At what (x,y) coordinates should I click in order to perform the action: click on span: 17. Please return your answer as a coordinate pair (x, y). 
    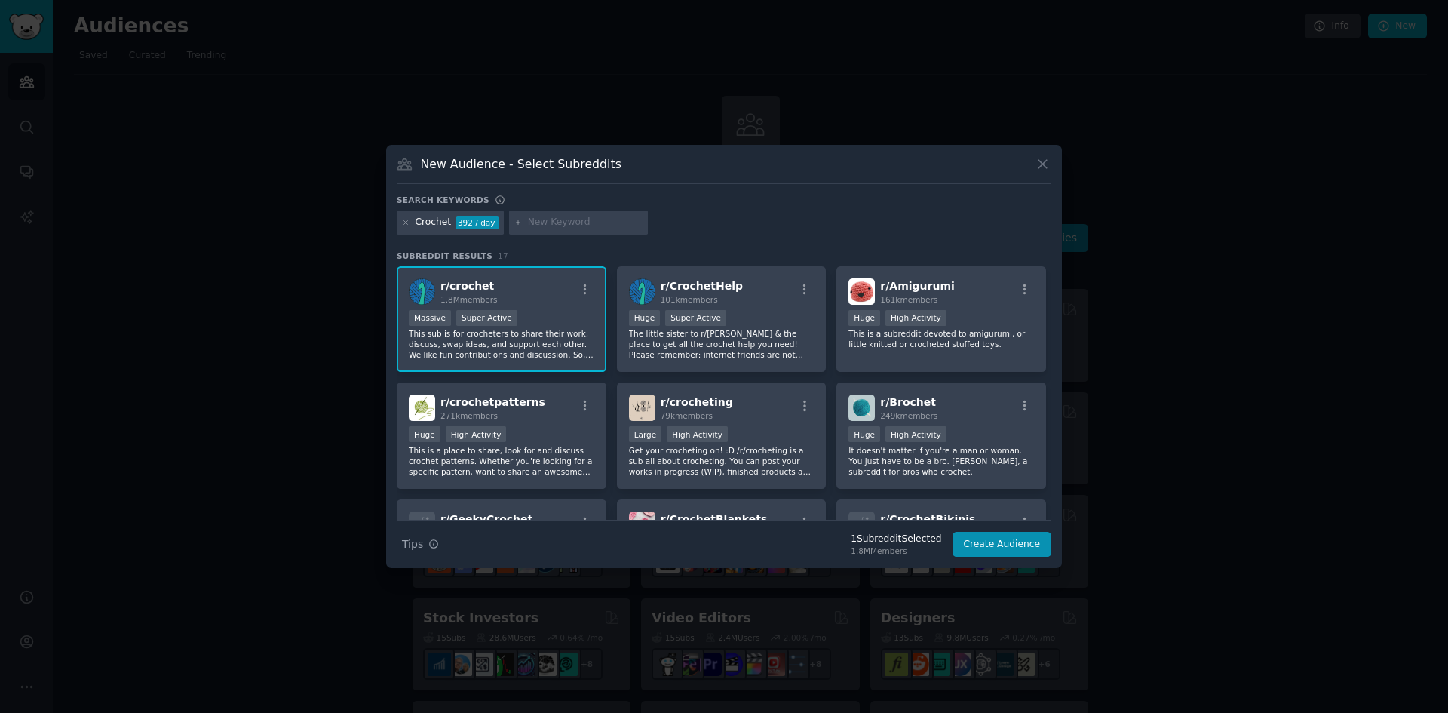
    Looking at the image, I should click on (503, 256).